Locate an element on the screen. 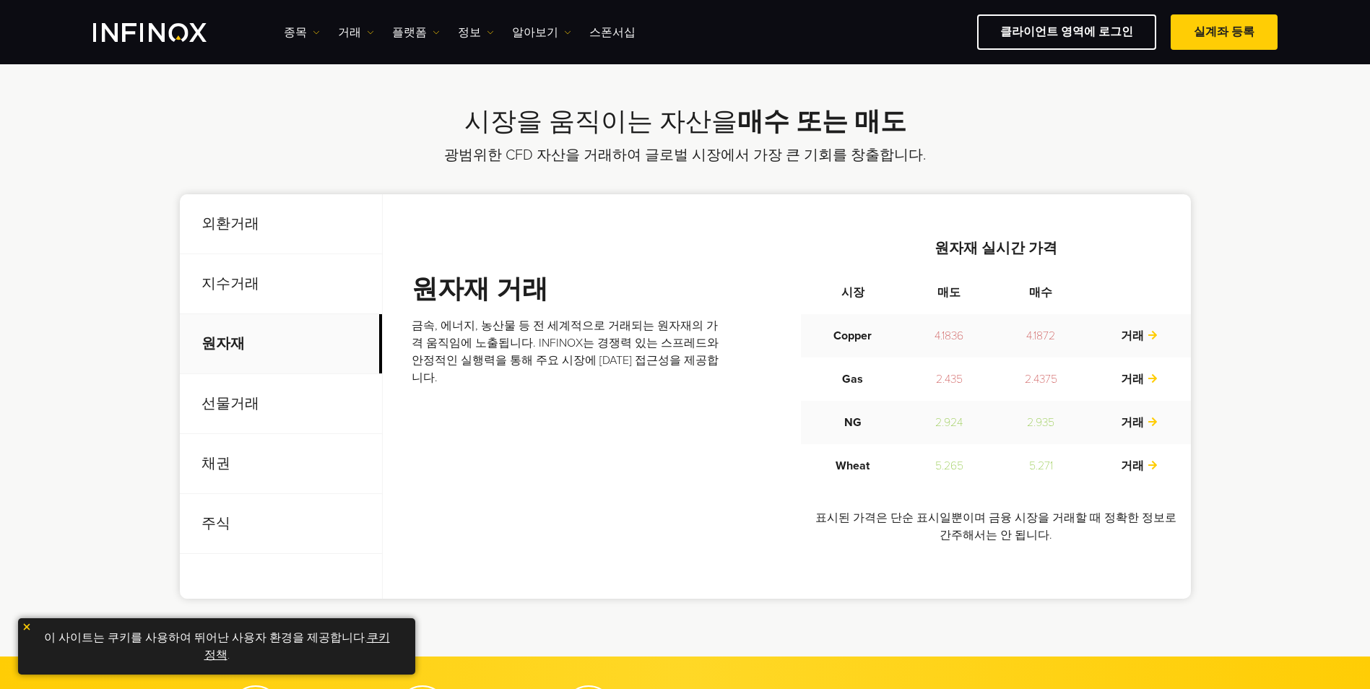 The height and width of the screenshot is (689, 1370). th: 매도 is located at coordinates (948, 292).